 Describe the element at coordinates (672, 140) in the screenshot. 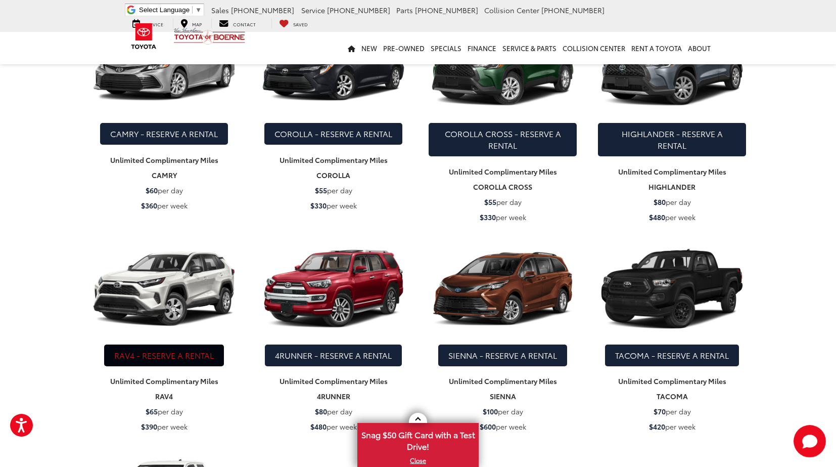

I see `a: HIGHLANDER - RESERVE A RENTAL` at that location.